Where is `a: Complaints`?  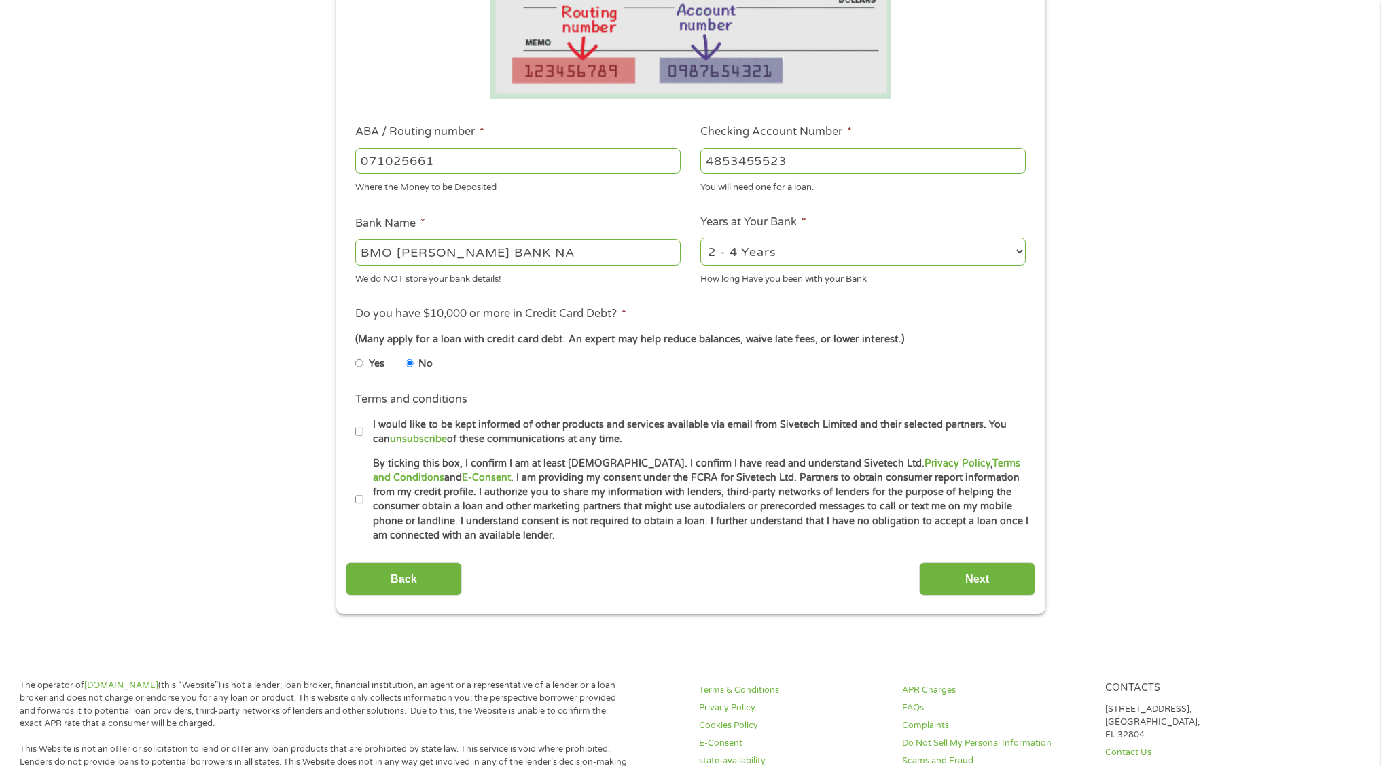 a: Complaints is located at coordinates (995, 725).